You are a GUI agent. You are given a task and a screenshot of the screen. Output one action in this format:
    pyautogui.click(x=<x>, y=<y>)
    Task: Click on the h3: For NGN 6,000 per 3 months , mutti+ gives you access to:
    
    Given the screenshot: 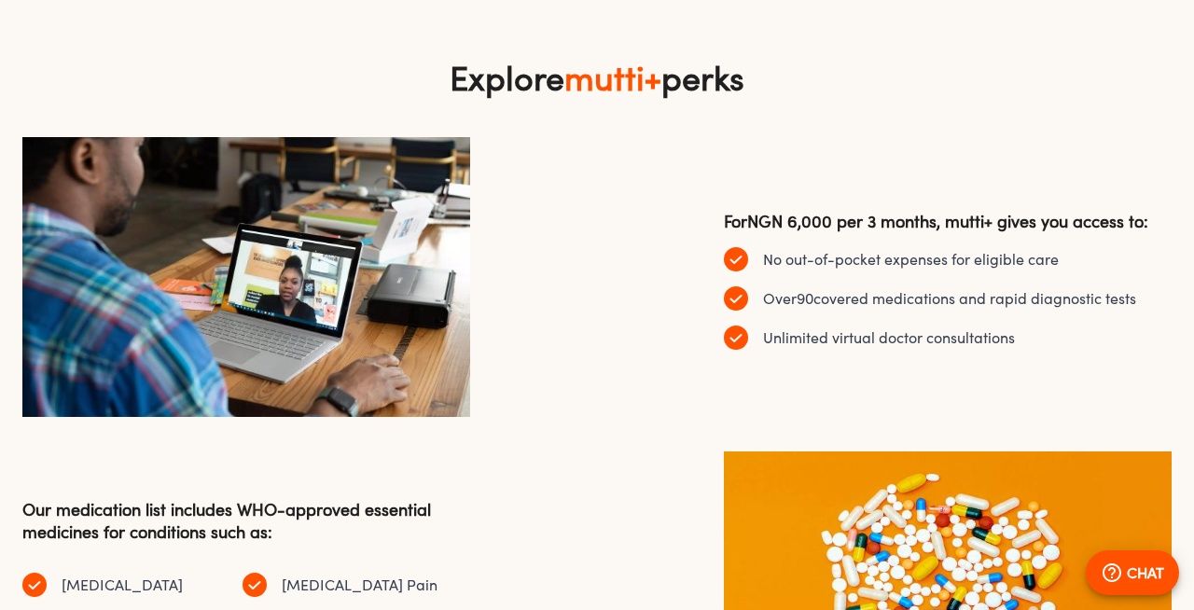 What is the action you would take?
    pyautogui.click(x=935, y=221)
    